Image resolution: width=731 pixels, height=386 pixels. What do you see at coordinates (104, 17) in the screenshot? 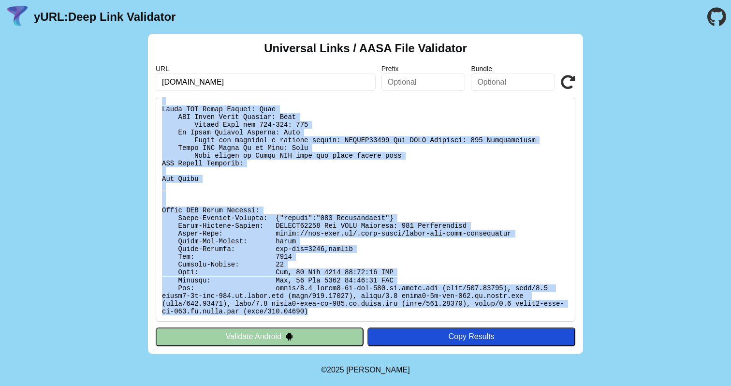
I see `a: yURL:Deep Link Validator` at bounding box center [104, 17].